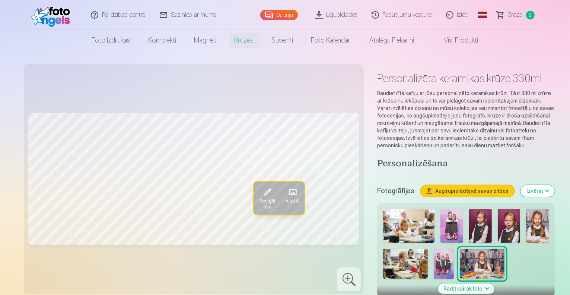 This screenshot has height=295, width=570. What do you see at coordinates (292, 201) in the screenshot?
I see `span: Aizstāt` at bounding box center [292, 201].